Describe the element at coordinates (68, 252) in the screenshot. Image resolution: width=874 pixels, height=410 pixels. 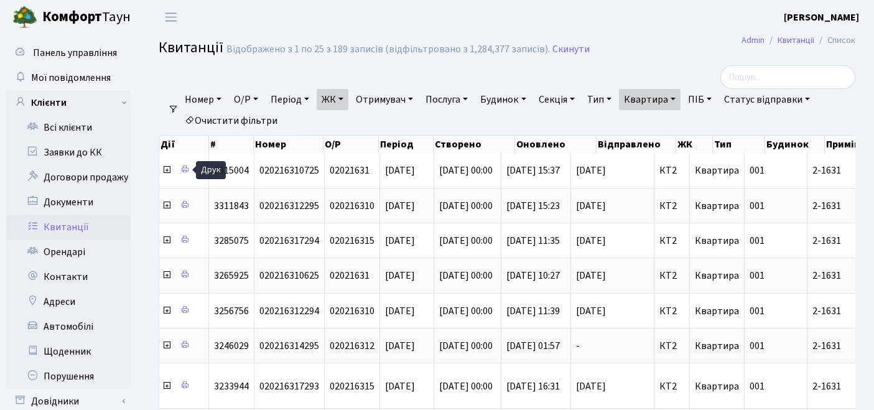
I see `a: Орендарі` at that location.